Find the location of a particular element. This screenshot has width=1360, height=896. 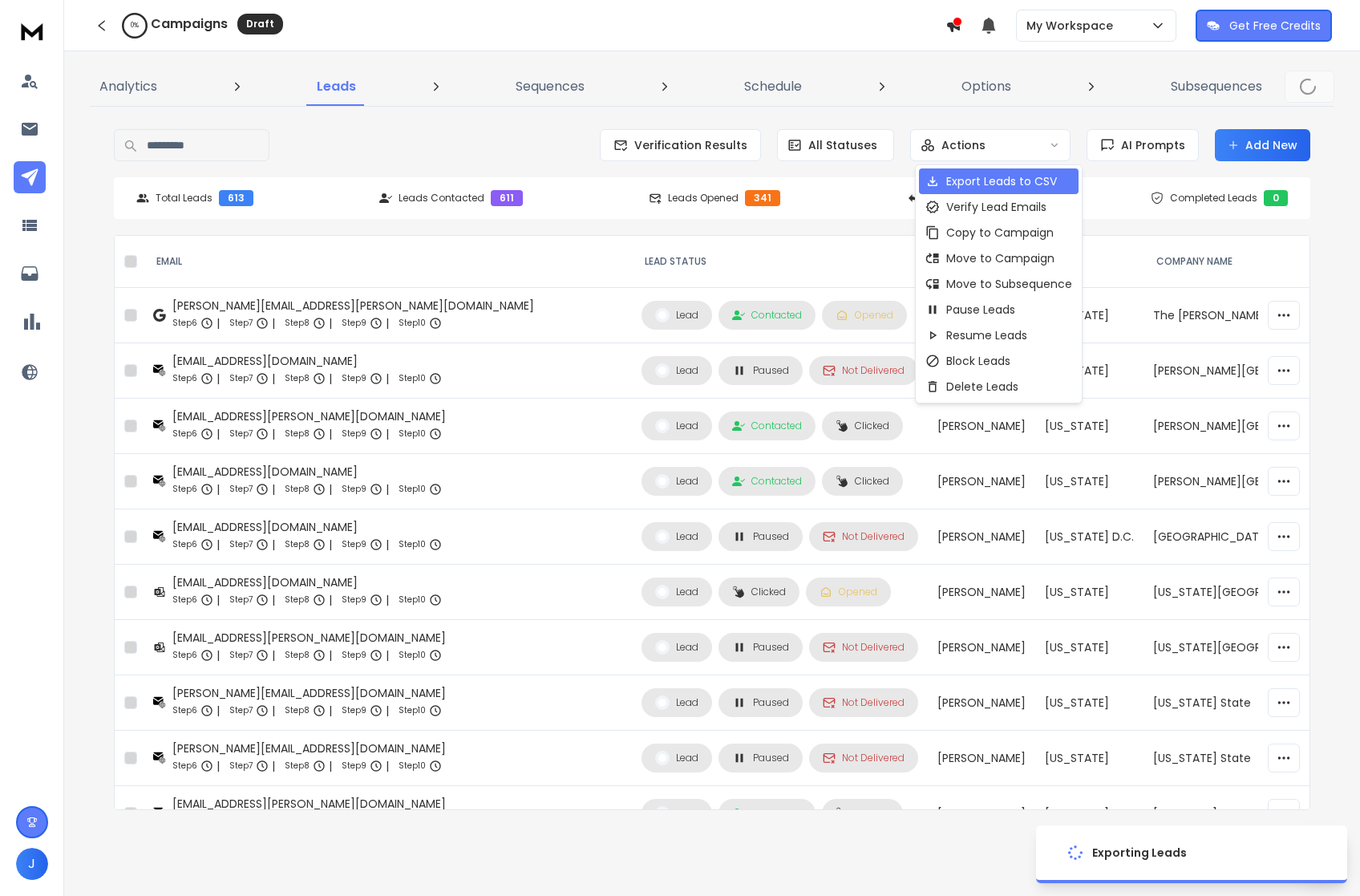

div: 613 is located at coordinates (235, 198).